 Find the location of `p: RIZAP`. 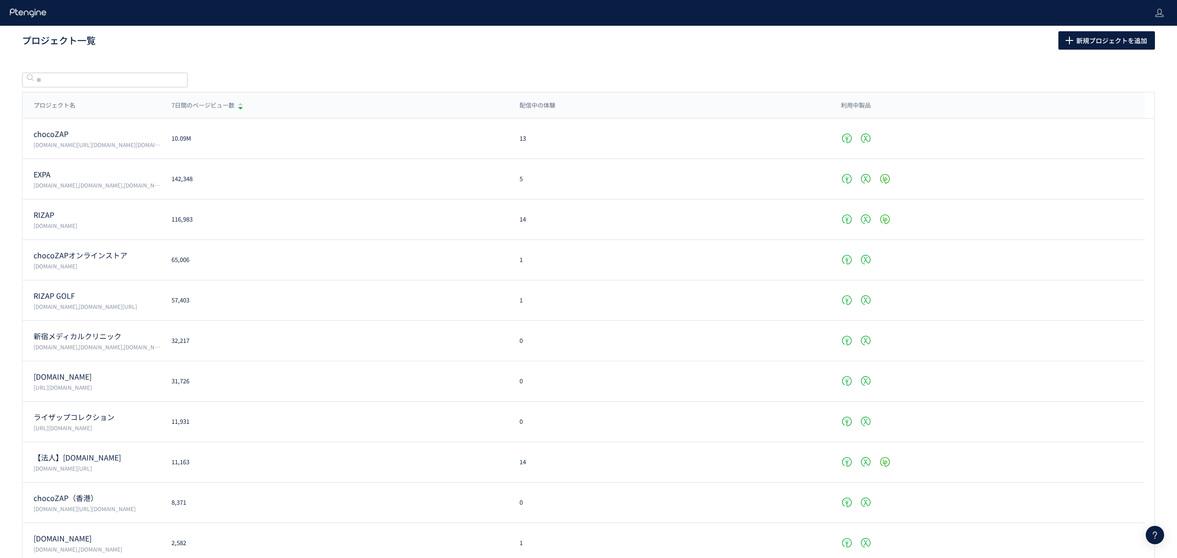

p: RIZAP is located at coordinates (97, 215).